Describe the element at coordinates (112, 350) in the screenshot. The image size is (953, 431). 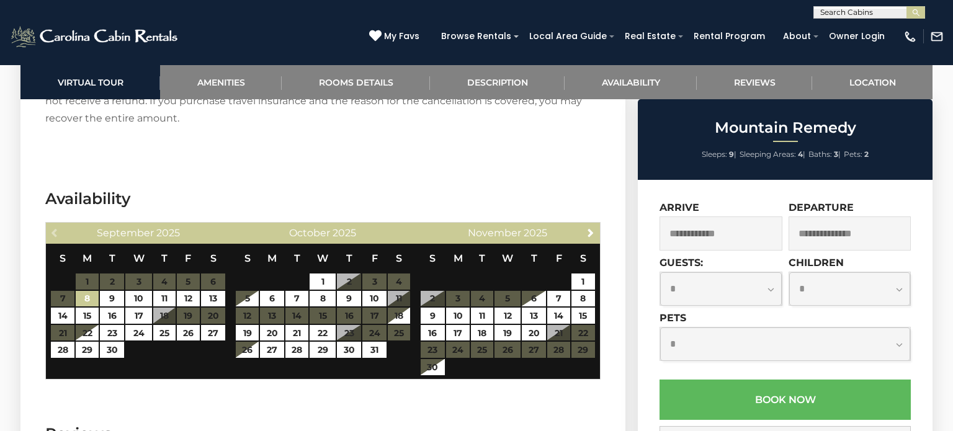
I see `a: 30` at that location.